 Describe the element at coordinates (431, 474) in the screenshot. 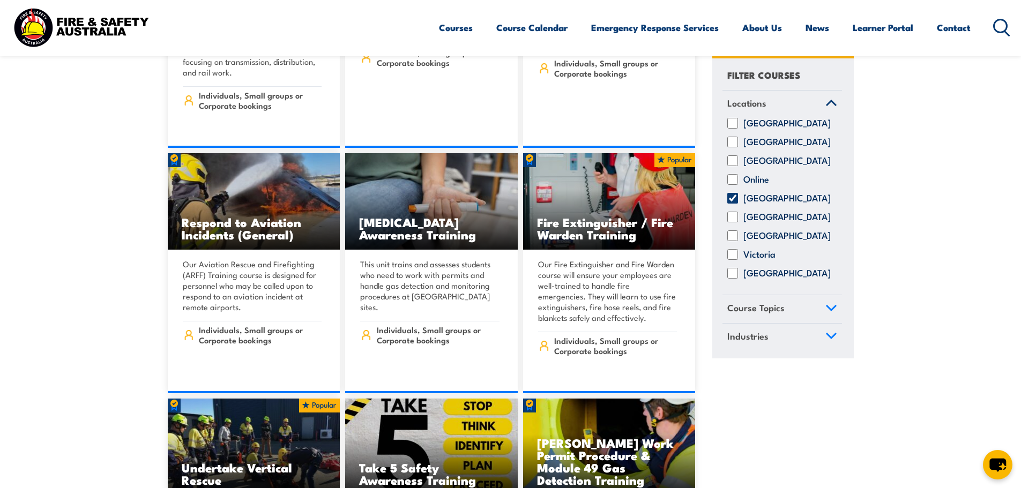

I see `h3: Take 5 Safety Awareness Training` at that location.